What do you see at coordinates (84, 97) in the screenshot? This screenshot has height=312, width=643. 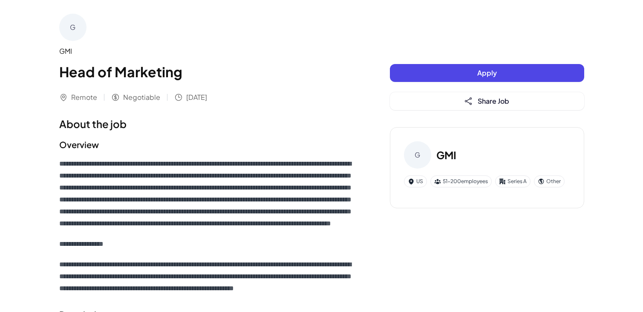 I see `span: Remote` at bounding box center [84, 97].